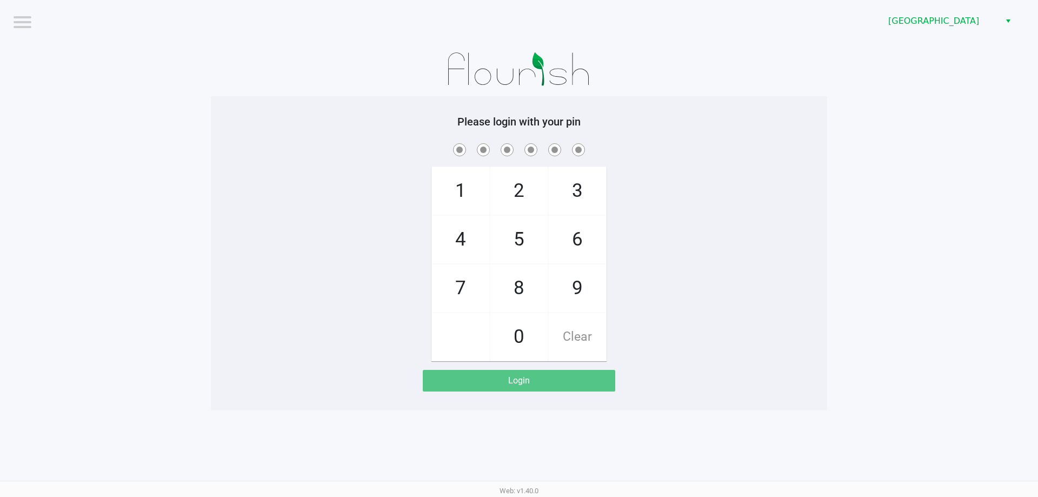 Image resolution: width=1038 pixels, height=497 pixels. Describe the element at coordinates (461, 191) in the screenshot. I see `span: 1` at that location.